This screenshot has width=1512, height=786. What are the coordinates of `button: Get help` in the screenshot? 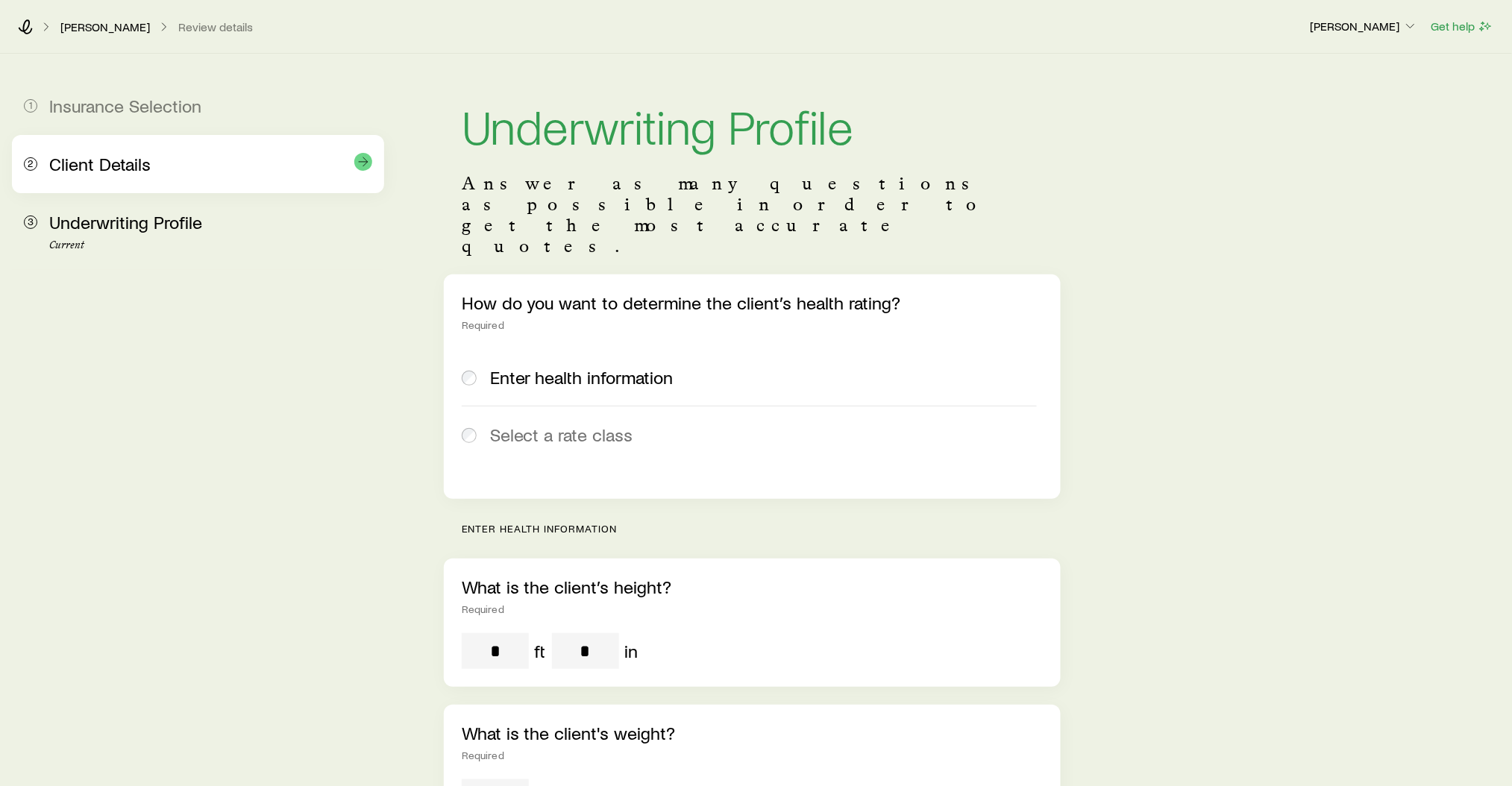 It's located at (1462, 27).